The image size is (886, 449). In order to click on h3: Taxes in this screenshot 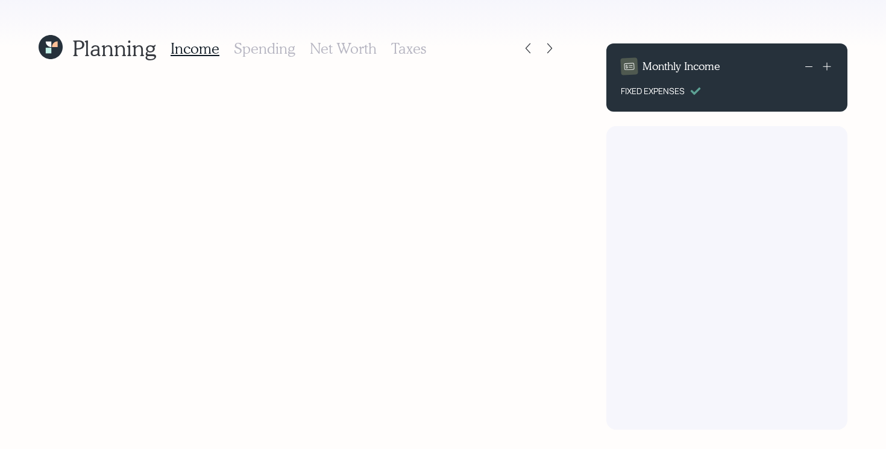, I will do `click(409, 48)`.